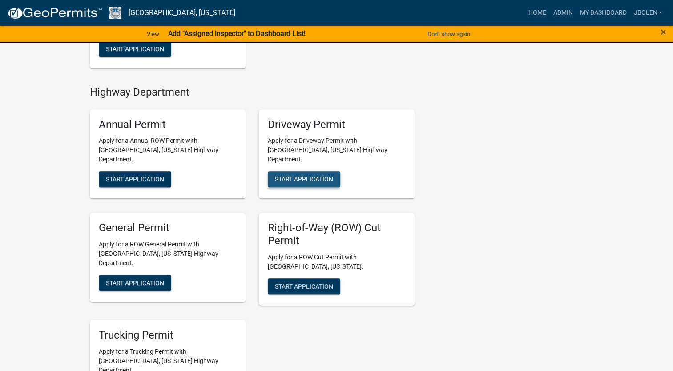 Image resolution: width=673 pixels, height=371 pixels. What do you see at coordinates (168, 228) in the screenshot?
I see `h5: General Permit` at bounding box center [168, 228].